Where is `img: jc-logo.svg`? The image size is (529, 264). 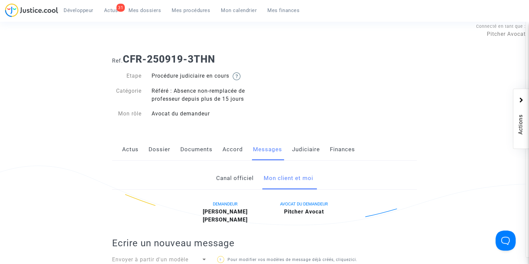
img: jc-logo.svg is located at coordinates (31, 10).